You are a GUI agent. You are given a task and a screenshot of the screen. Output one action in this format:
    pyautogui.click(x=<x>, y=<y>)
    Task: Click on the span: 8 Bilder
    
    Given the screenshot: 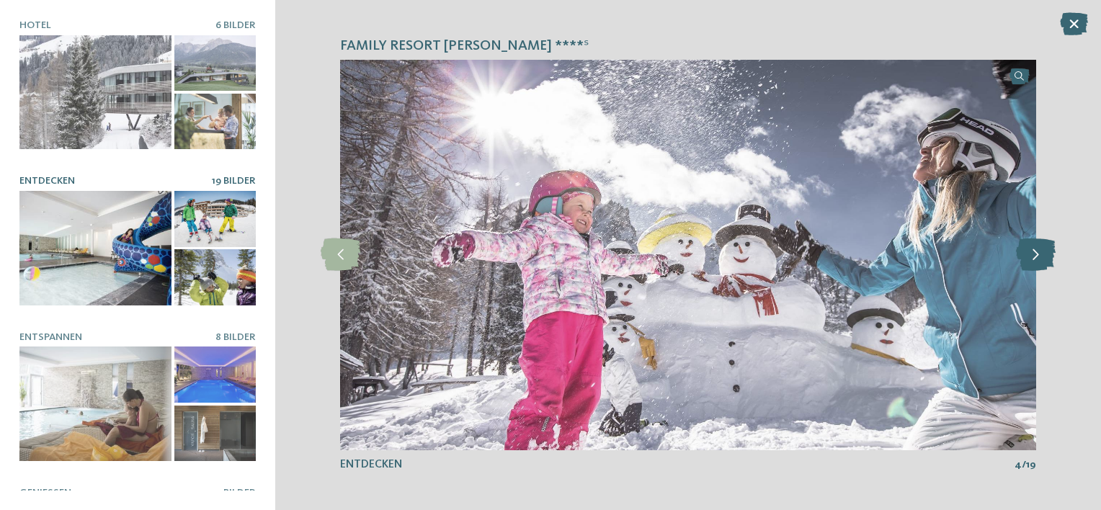 What is the action you would take?
    pyautogui.click(x=236, y=337)
    